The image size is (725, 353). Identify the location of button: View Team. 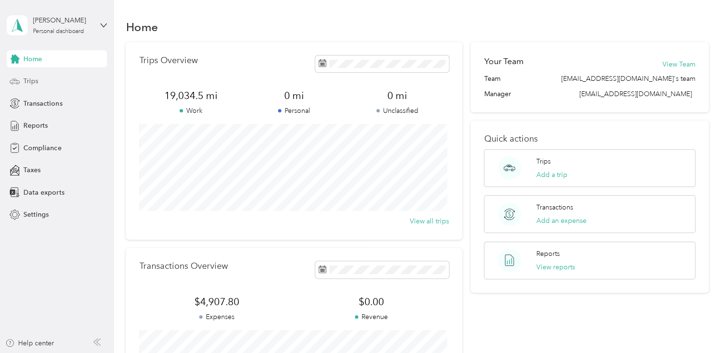
(679, 64).